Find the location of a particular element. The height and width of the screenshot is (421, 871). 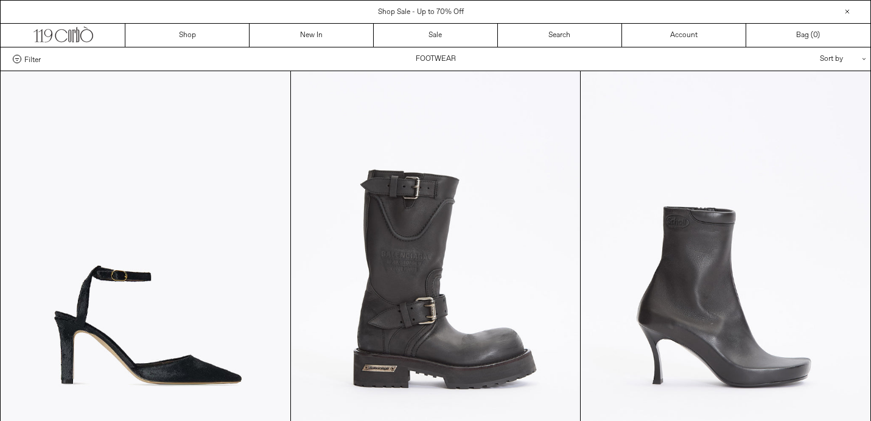

a: Search is located at coordinates (560, 35).